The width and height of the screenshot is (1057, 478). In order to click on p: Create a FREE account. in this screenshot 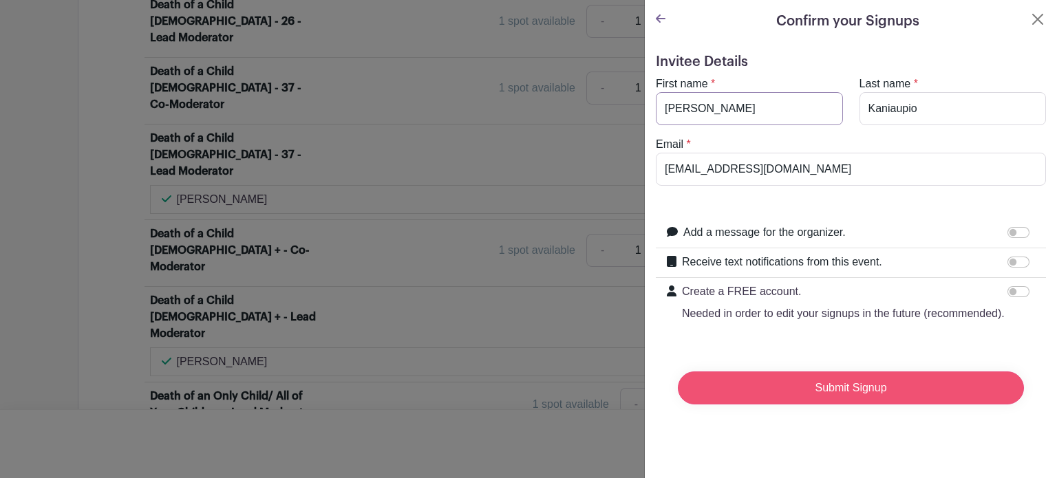, I will do `click(843, 292)`.